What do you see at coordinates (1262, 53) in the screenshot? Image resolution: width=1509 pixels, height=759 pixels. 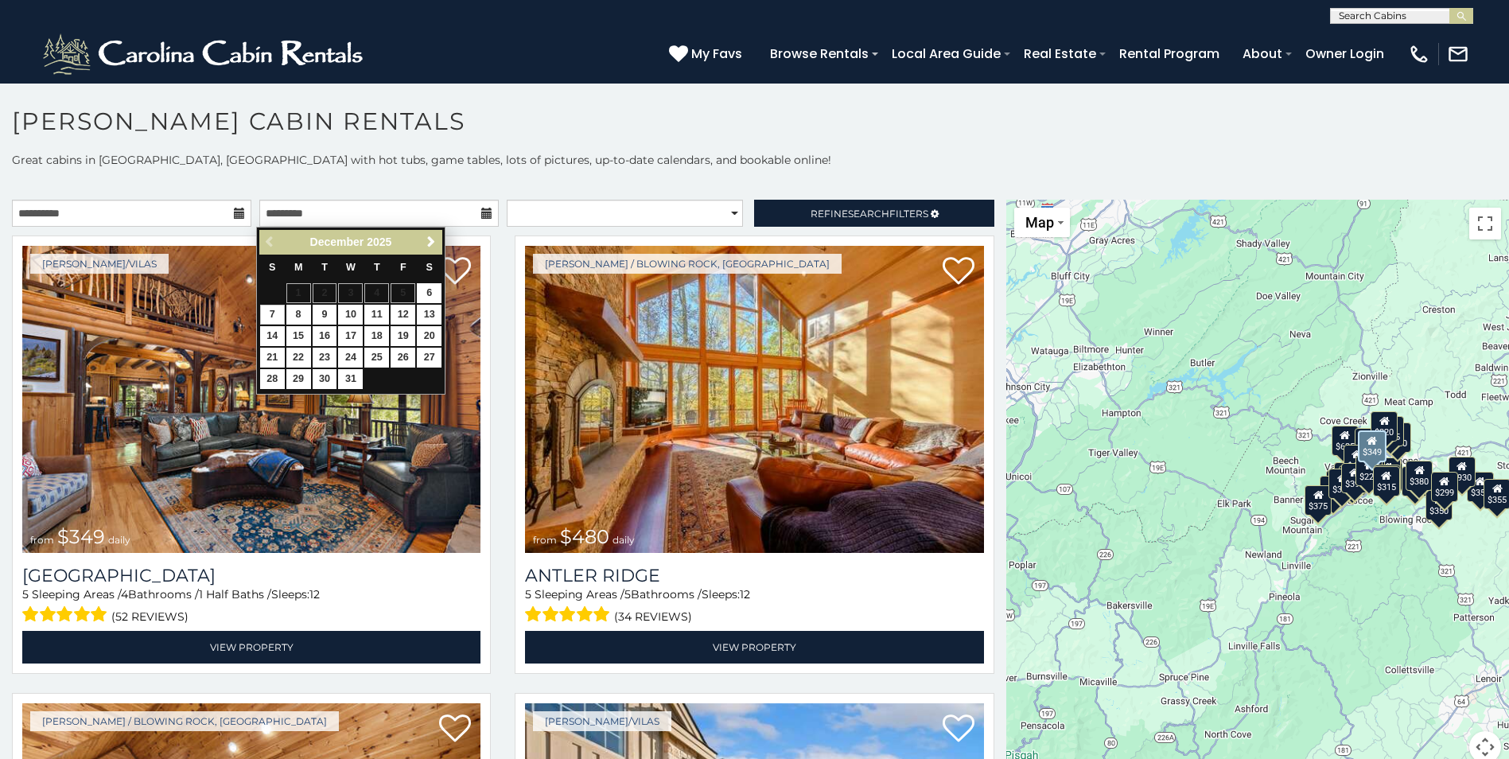 I see `a: About` at bounding box center [1262, 53].